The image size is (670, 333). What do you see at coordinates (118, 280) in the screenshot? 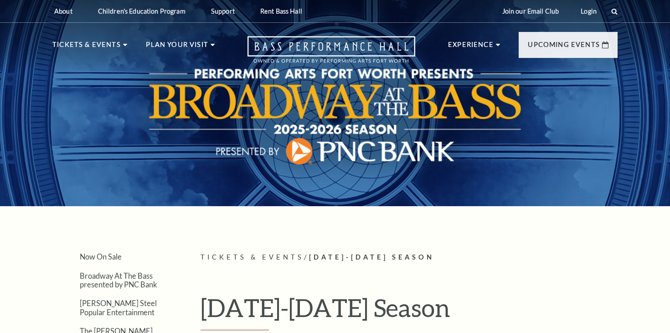
I see `a: Broadway At The Bass presented by PNC Bank` at bounding box center [118, 280].